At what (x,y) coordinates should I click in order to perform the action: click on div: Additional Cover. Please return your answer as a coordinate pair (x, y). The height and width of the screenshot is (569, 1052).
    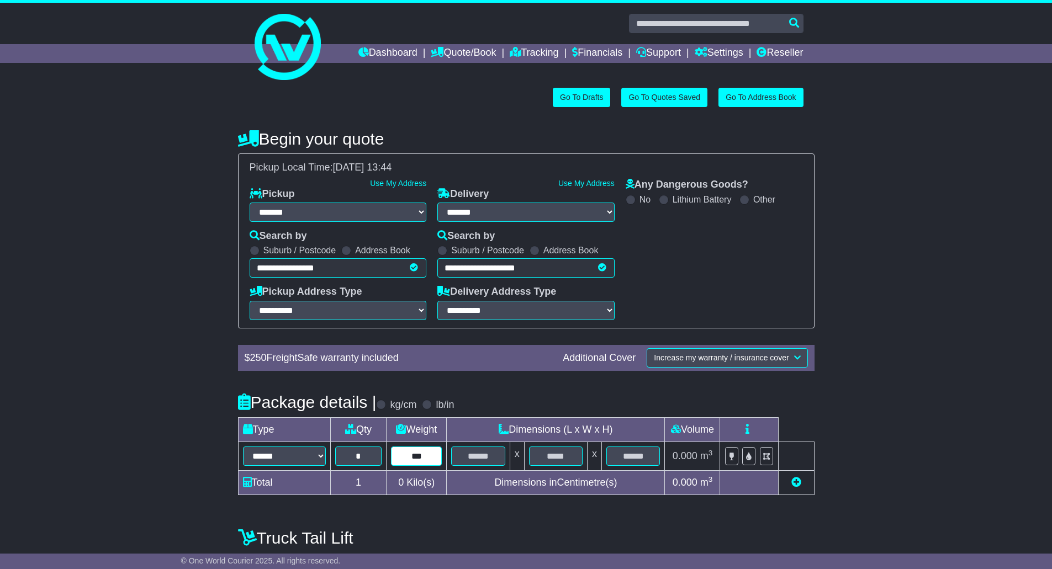
    Looking at the image, I should click on (599, 358).